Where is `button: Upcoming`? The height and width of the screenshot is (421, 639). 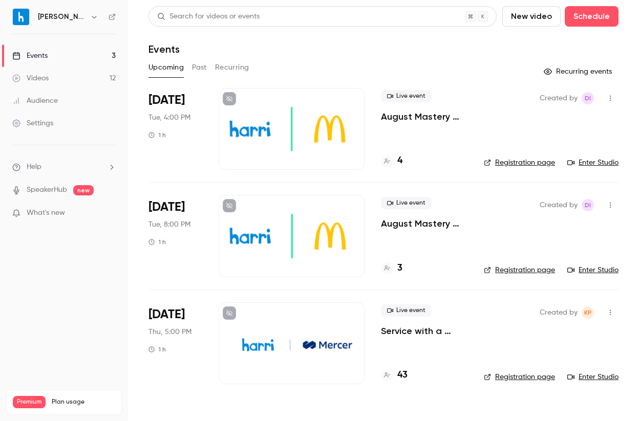
button: Upcoming is located at coordinates (166, 68).